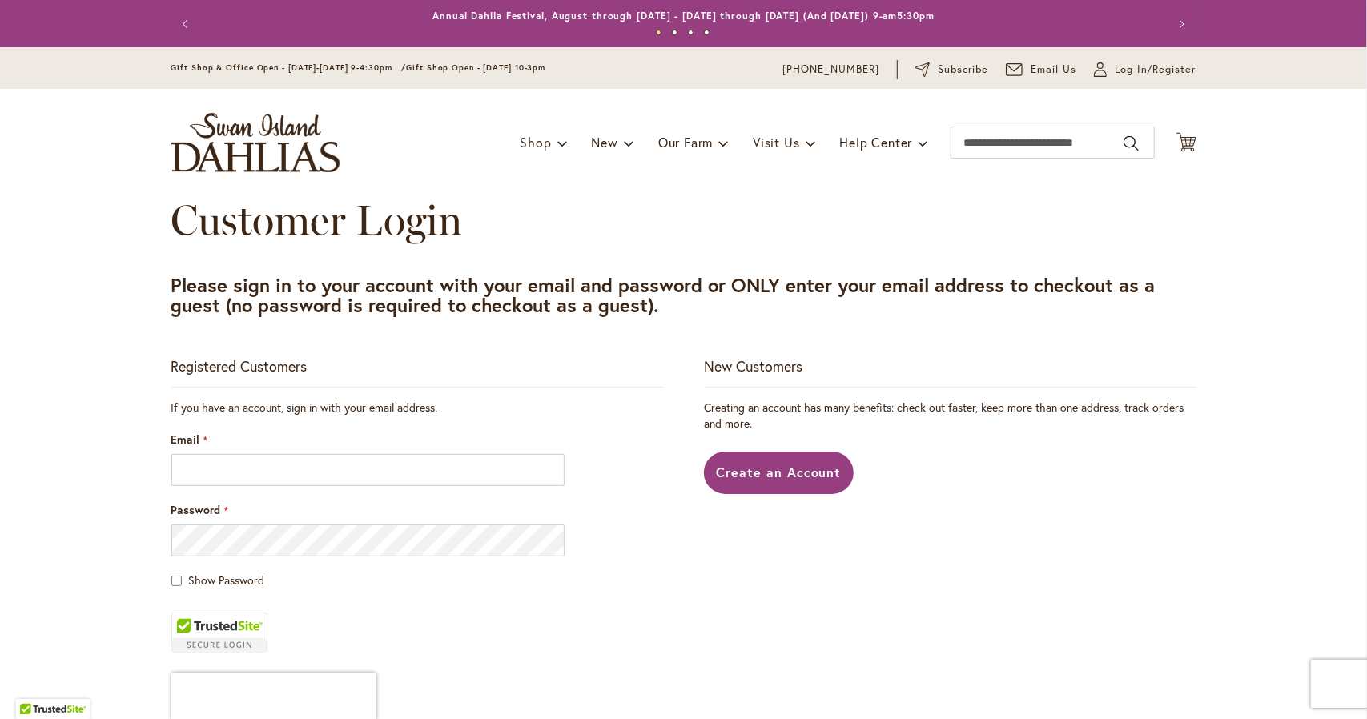 The height and width of the screenshot is (719, 1367). I want to click on span: Our Farm, so click(685, 142).